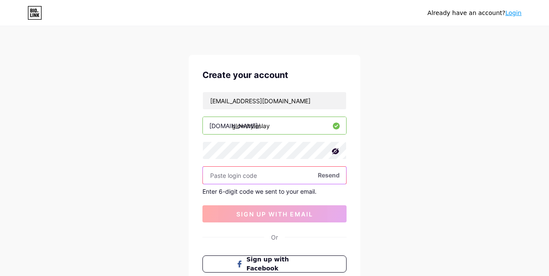 This screenshot has height=276, width=549. Describe the element at coordinates (514, 13) in the screenshot. I see `a: Login` at that location.